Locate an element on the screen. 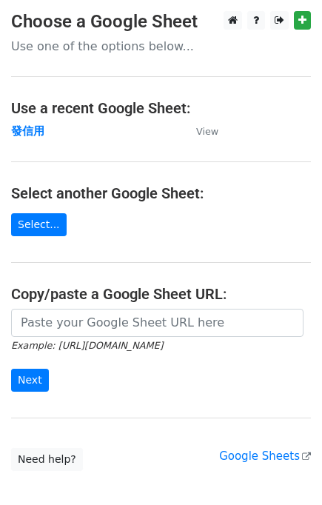  h4: Copy/paste a Google Sheet URL: is located at coordinates (161, 294).